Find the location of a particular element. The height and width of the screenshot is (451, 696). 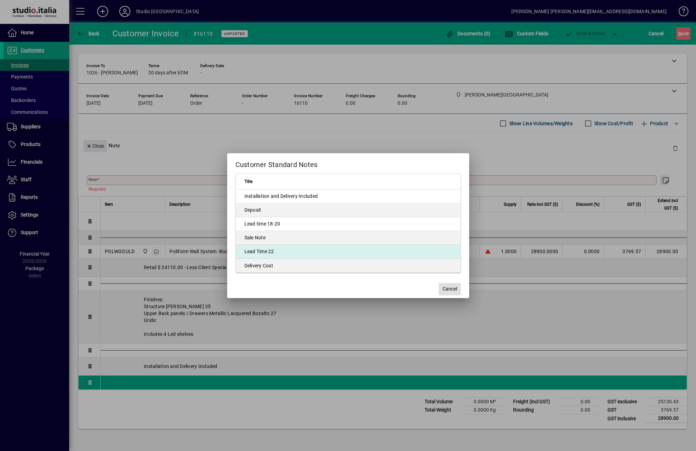

h2: Customer Standard Notes is located at coordinates (348, 163).